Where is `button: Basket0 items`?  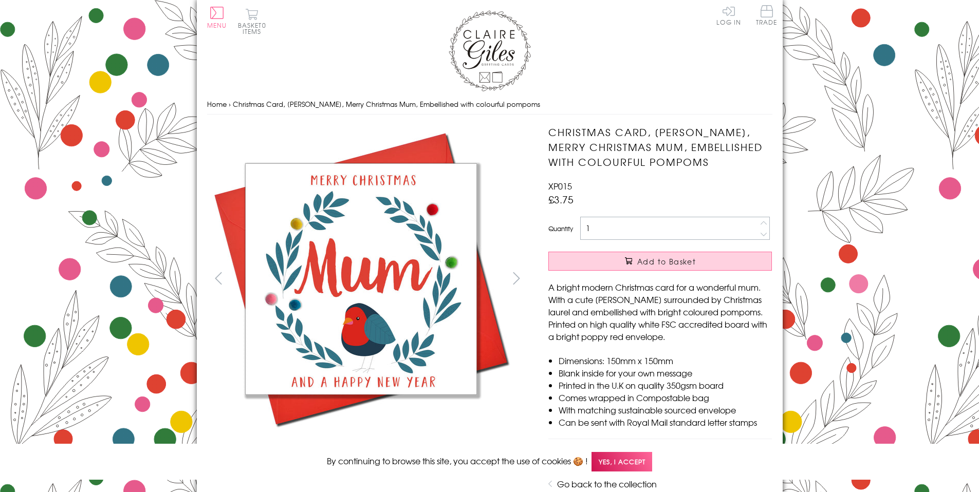 button: Basket0 items is located at coordinates (252, 21).